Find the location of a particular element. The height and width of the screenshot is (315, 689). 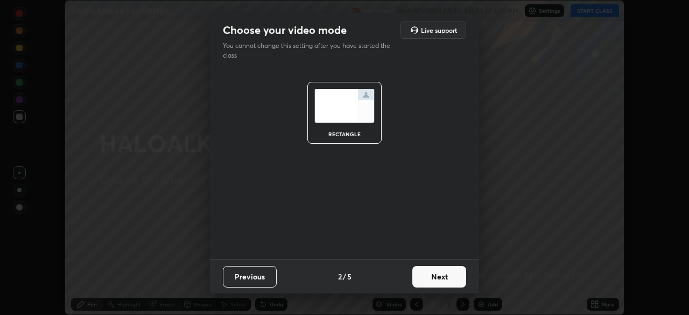

button: Previous is located at coordinates (250, 276).